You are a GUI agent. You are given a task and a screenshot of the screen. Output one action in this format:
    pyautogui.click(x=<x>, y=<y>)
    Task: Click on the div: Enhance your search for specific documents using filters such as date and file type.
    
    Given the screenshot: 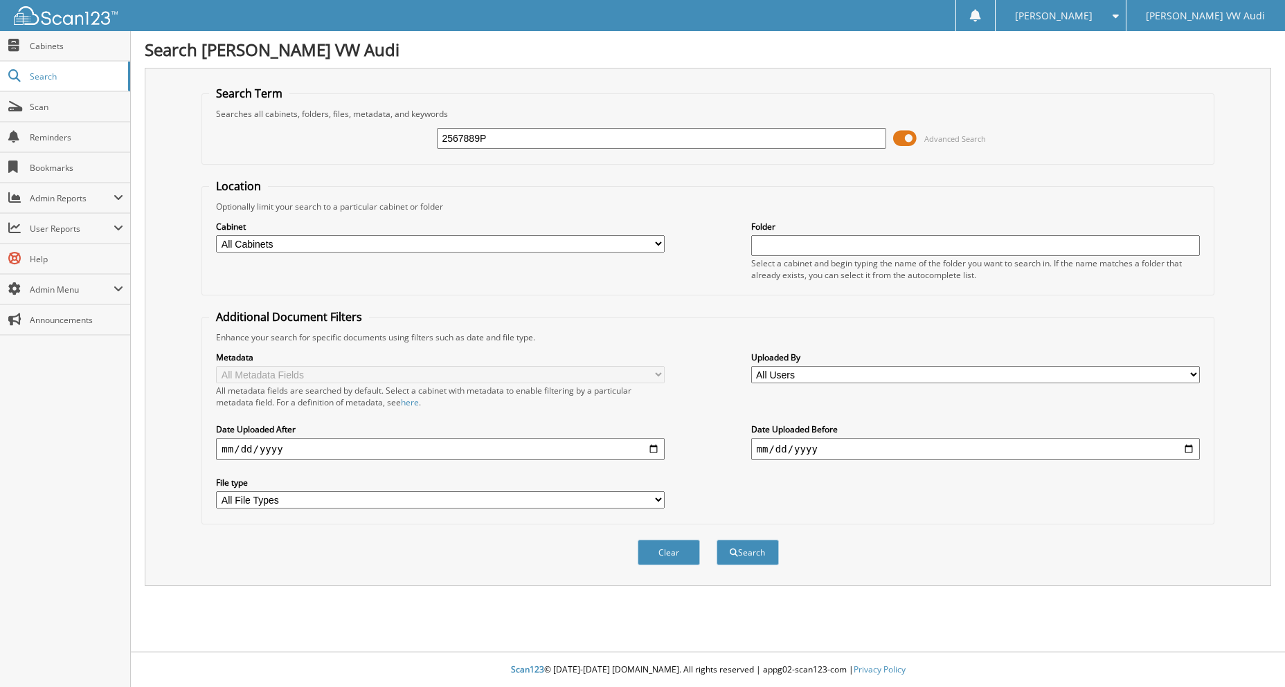 What is the action you would take?
    pyautogui.click(x=707, y=337)
    